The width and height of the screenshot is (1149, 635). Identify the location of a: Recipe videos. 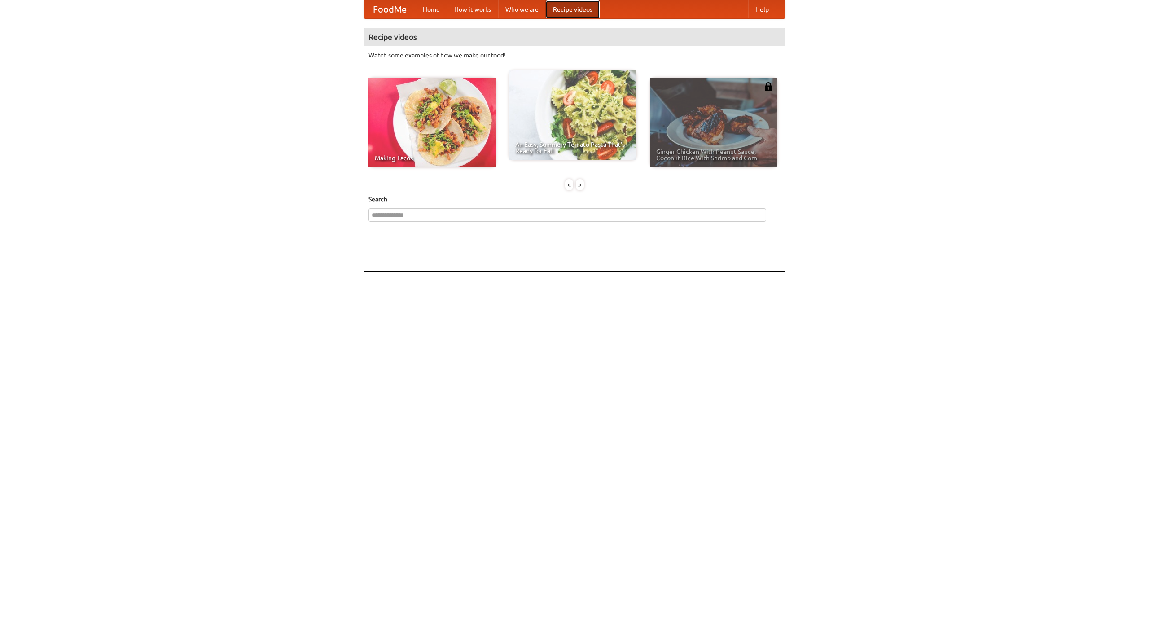
(573, 9).